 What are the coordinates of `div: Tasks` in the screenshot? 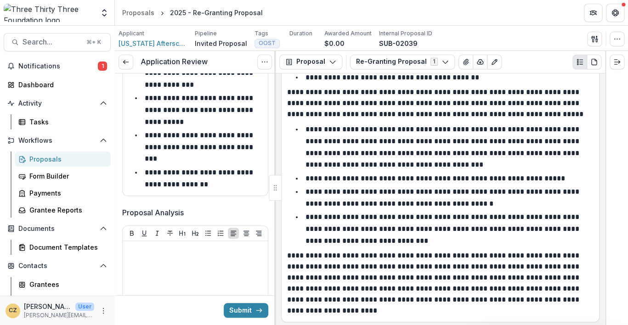 It's located at (66, 122).